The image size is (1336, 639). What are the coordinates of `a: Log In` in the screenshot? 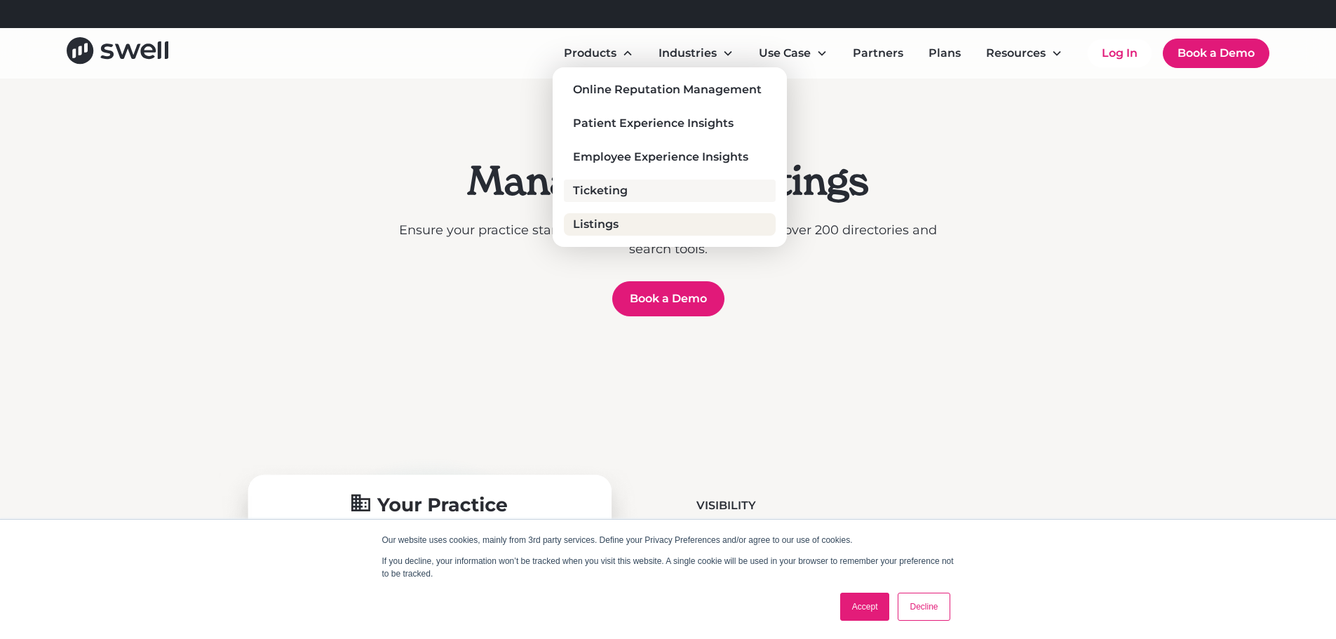 It's located at (1119, 53).